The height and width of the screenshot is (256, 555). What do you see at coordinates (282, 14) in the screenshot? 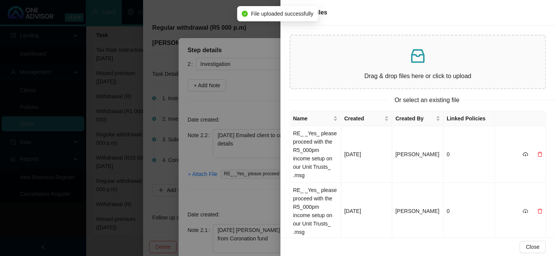
I see `span: File uploaded successfully` at bounding box center [282, 14].